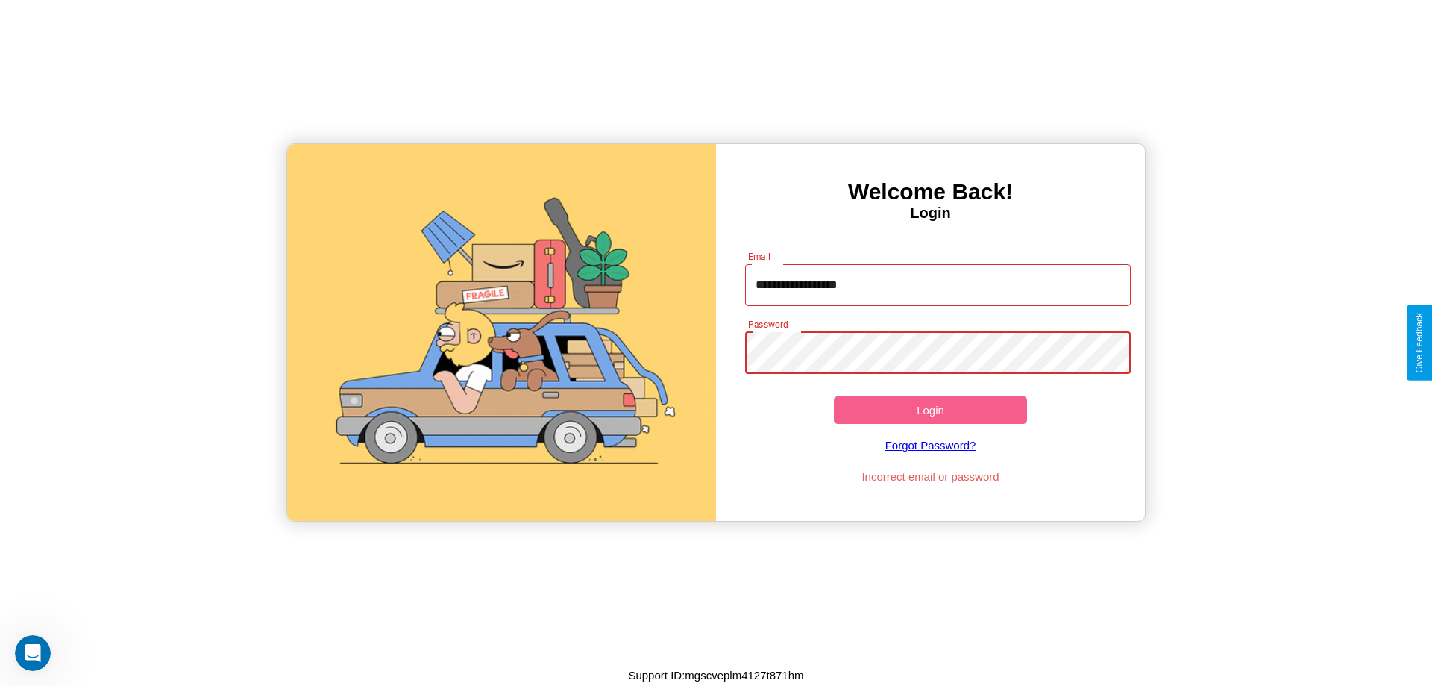 This screenshot has width=1432, height=686. What do you see at coordinates (1420, 342) in the screenshot?
I see `div: Give Feedback` at bounding box center [1420, 342].